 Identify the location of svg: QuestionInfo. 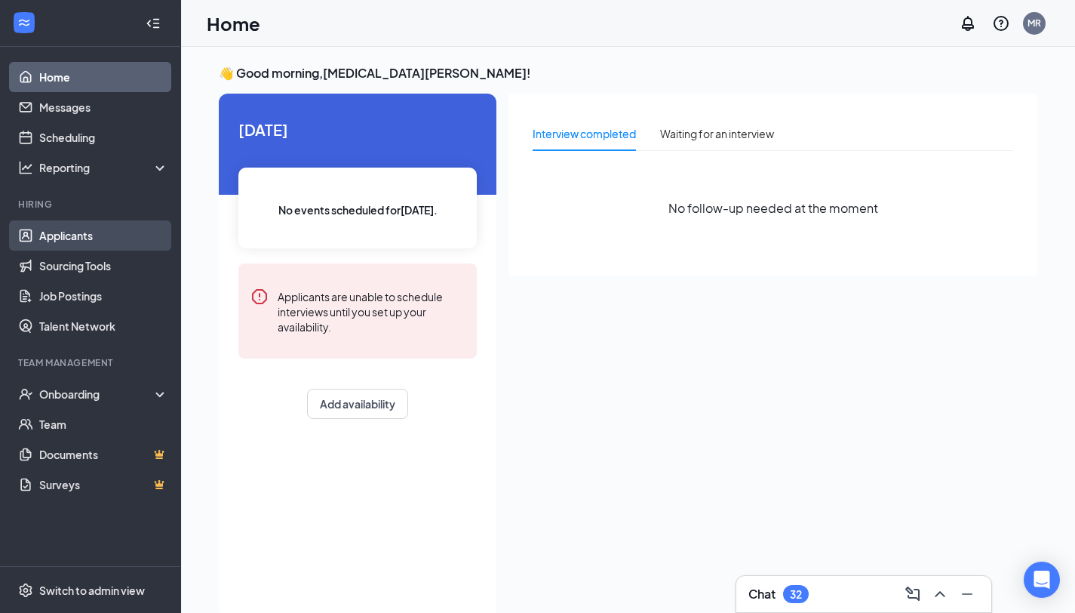
(1001, 23).